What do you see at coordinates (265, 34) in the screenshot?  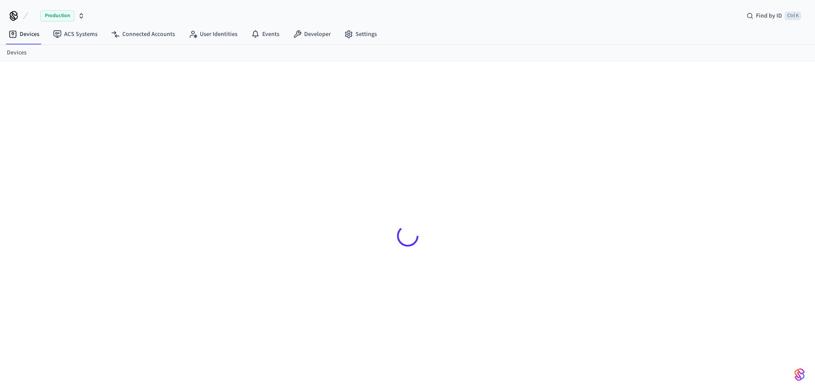 I see `a: Events` at bounding box center [265, 34].